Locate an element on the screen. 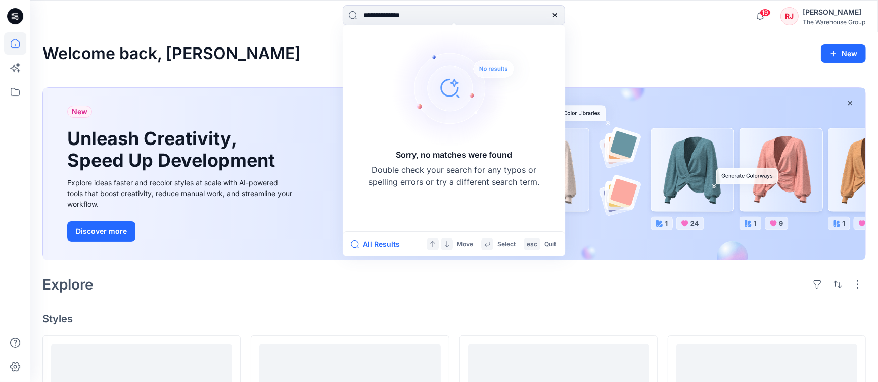 Image resolution: width=878 pixels, height=382 pixels. p: Move is located at coordinates (465, 244).